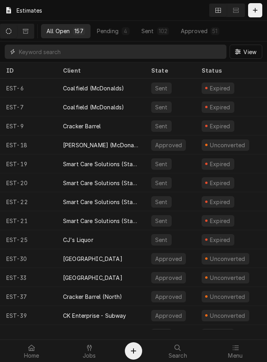  What do you see at coordinates (32, 355) in the screenshot?
I see `span: Home` at bounding box center [32, 355].